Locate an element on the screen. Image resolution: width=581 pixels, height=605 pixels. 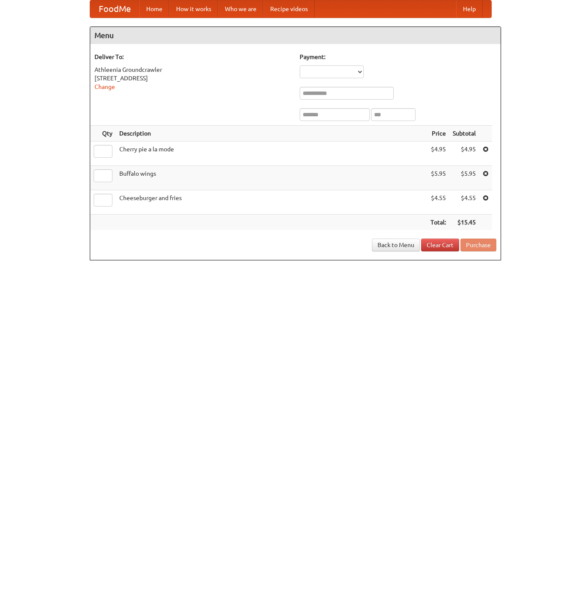
th: Total: is located at coordinates (438, 222).